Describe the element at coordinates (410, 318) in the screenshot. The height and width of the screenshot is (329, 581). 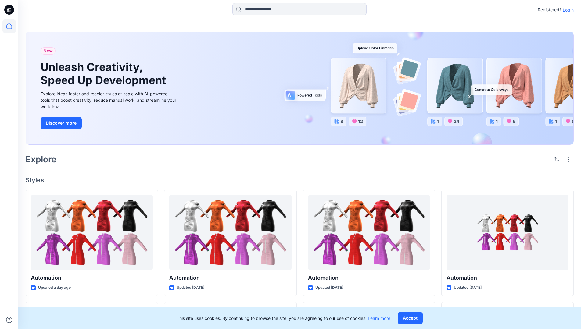
I see `button: Accept` at that location.